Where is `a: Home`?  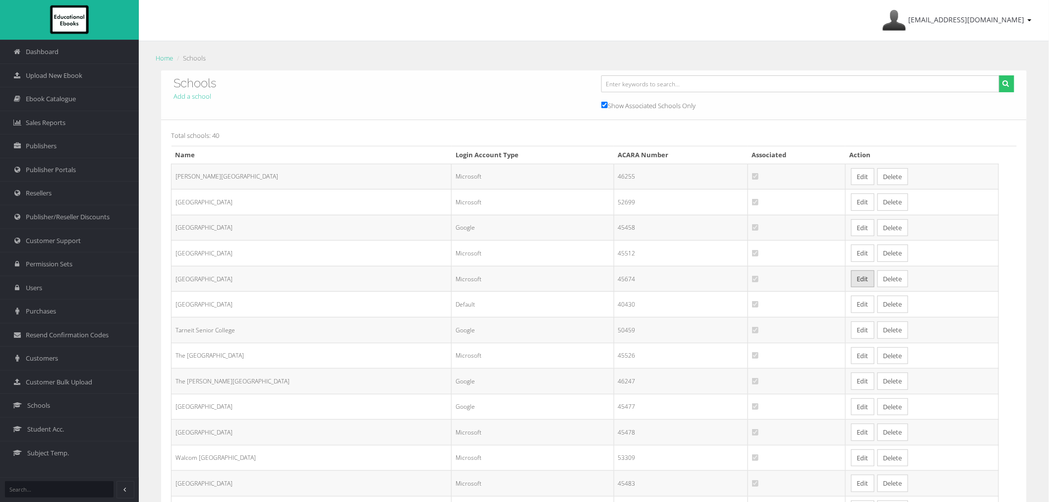 a: Home is located at coordinates (164, 58).